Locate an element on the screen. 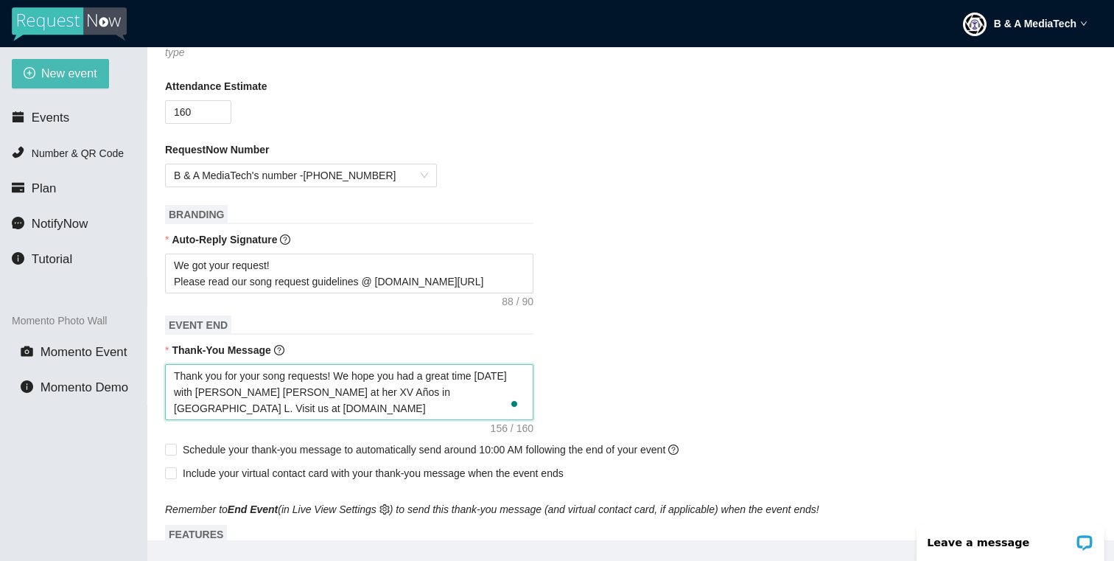 The height and width of the screenshot is (561, 1114). span: BRANDING is located at coordinates (196, 214).